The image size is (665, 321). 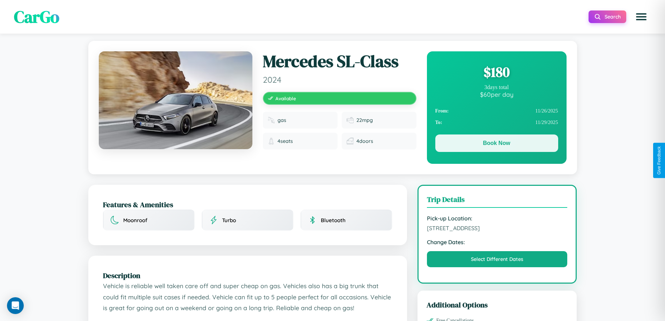 What do you see at coordinates (135, 220) in the screenshot?
I see `span: Moonroof` at bounding box center [135, 220].